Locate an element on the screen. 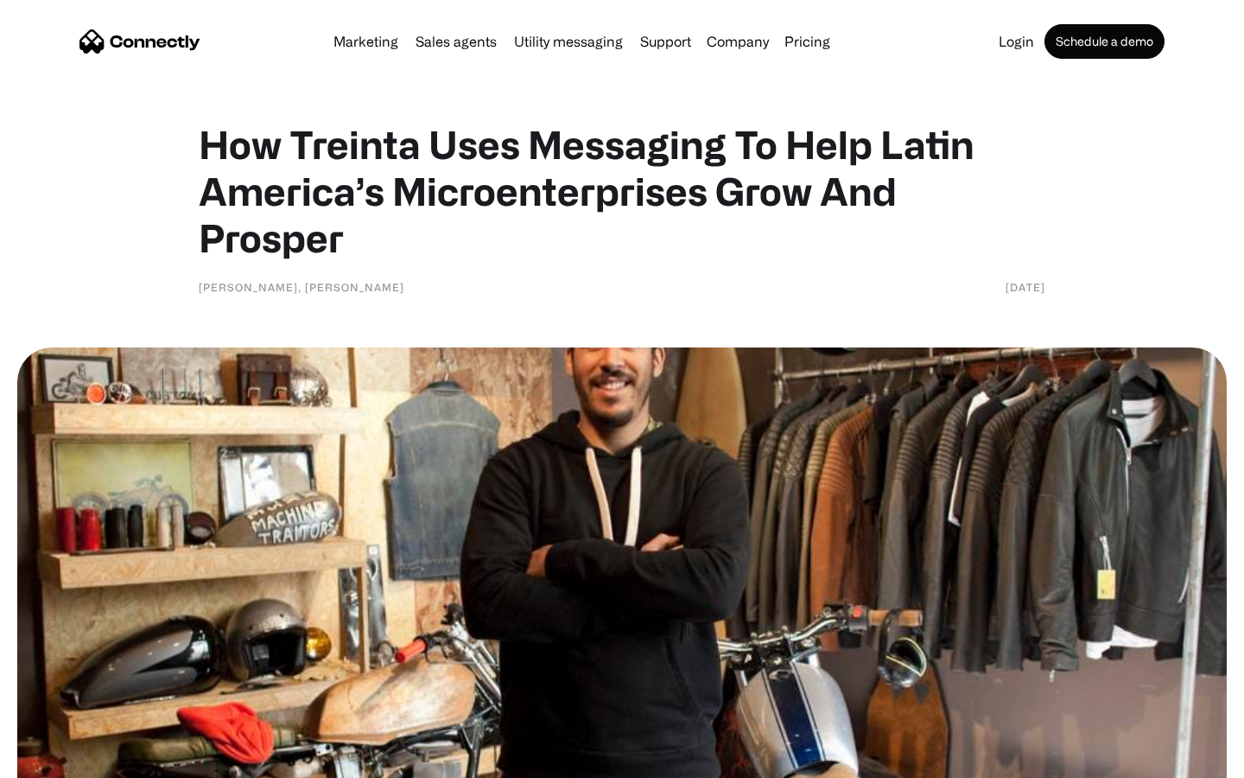  h1: How Treinta Uses Messaging To Help Latin America’s Microenterprises Grow And Prosper is located at coordinates (622, 191).